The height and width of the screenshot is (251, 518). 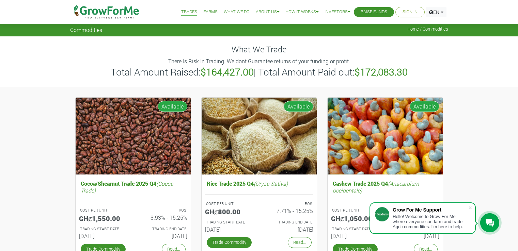 What do you see at coordinates (230, 212) in the screenshot?
I see `h5: GHȼ800.00` at bounding box center [230, 212].